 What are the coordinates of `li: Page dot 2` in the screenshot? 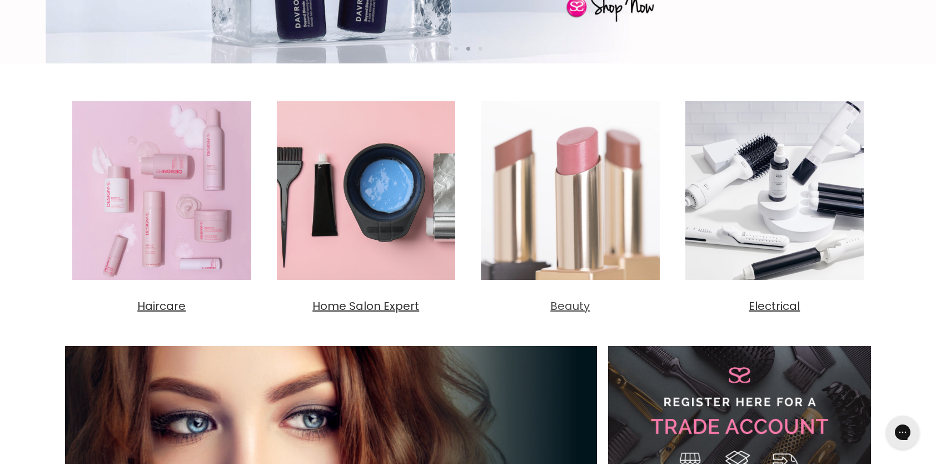 It's located at (468, 48).